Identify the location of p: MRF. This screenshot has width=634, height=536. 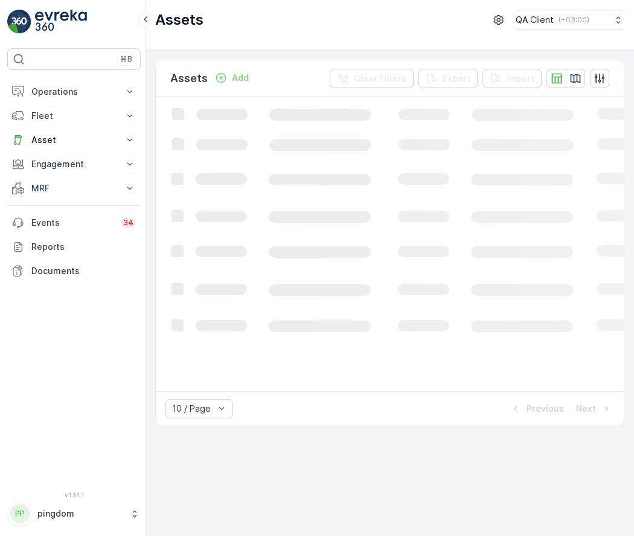
(74, 188).